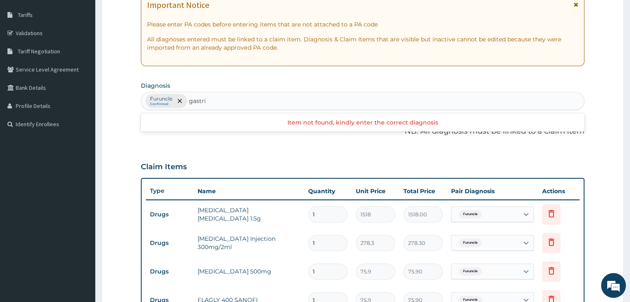 Image resolution: width=630 pixels, height=302 pixels. What do you see at coordinates (375, 191) in the screenshot?
I see `th: Unit Price` at bounding box center [375, 191].